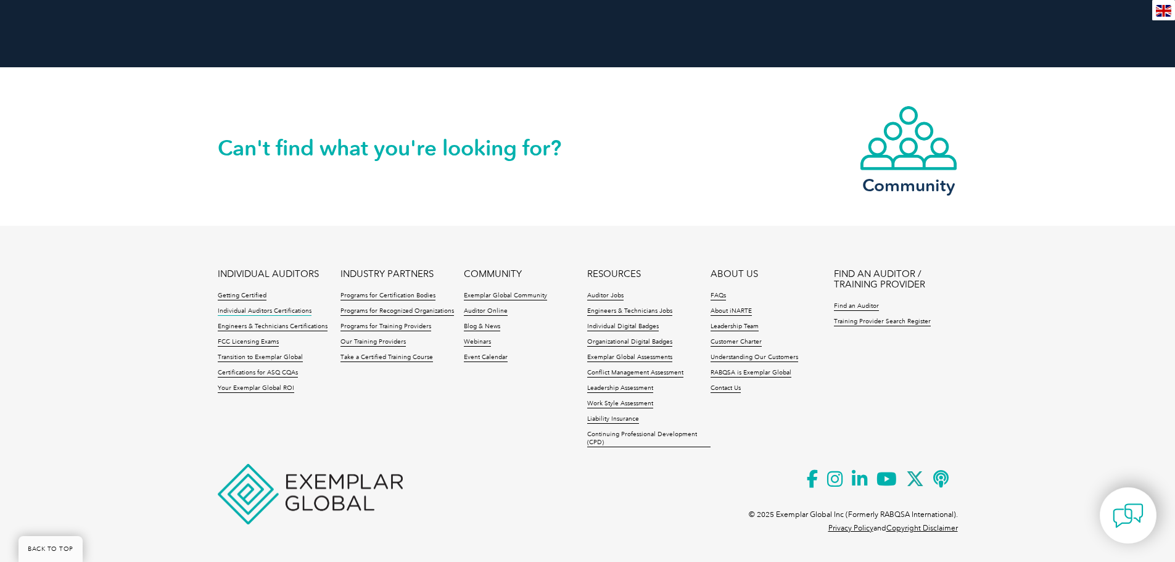 The image size is (1175, 562). I want to click on a: Community, so click(909, 149).